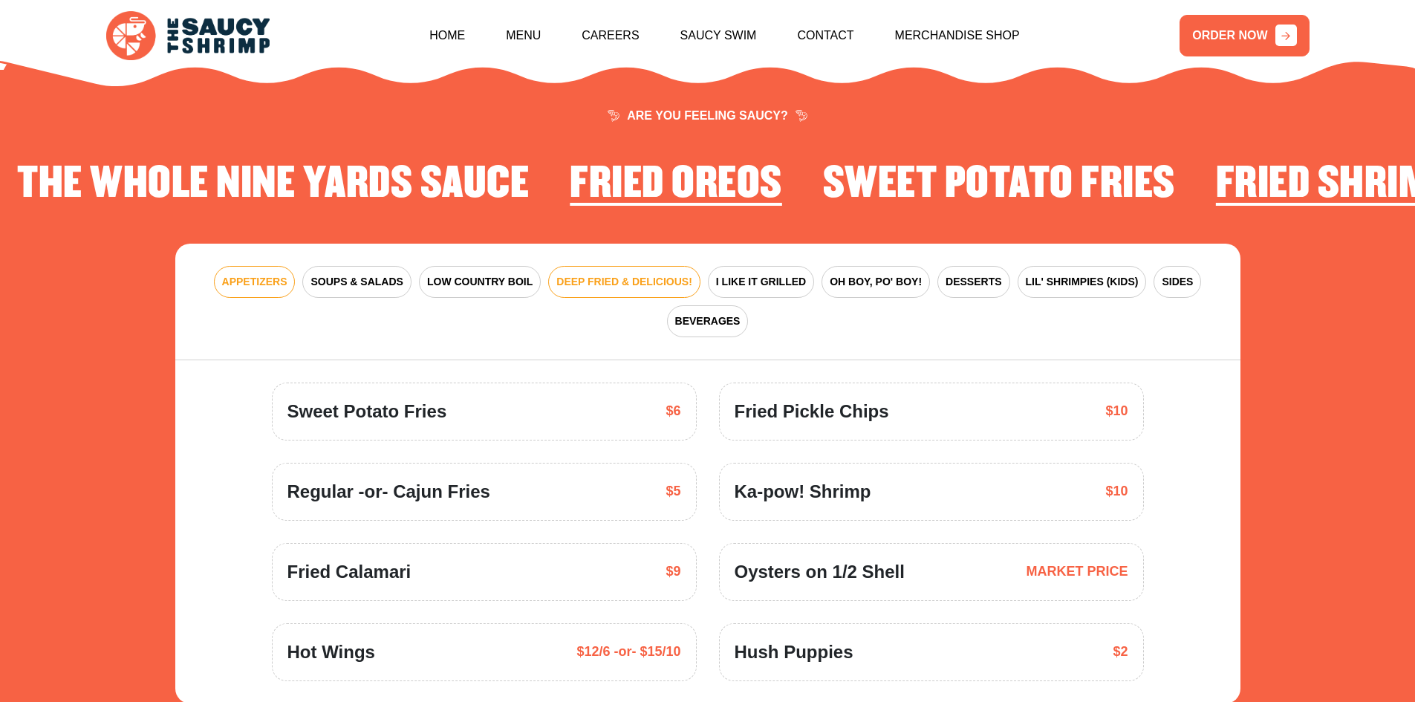 This screenshot has width=1415, height=702. Describe the element at coordinates (480, 282) in the screenshot. I see `span: LOW COUNTRY BOIL` at that location.